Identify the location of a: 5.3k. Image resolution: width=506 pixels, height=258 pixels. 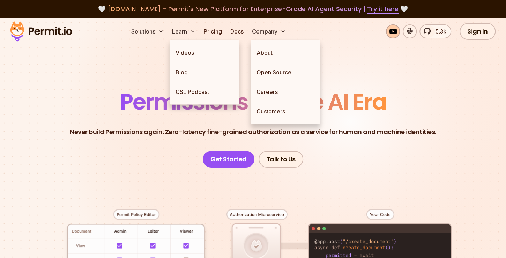
(435, 31).